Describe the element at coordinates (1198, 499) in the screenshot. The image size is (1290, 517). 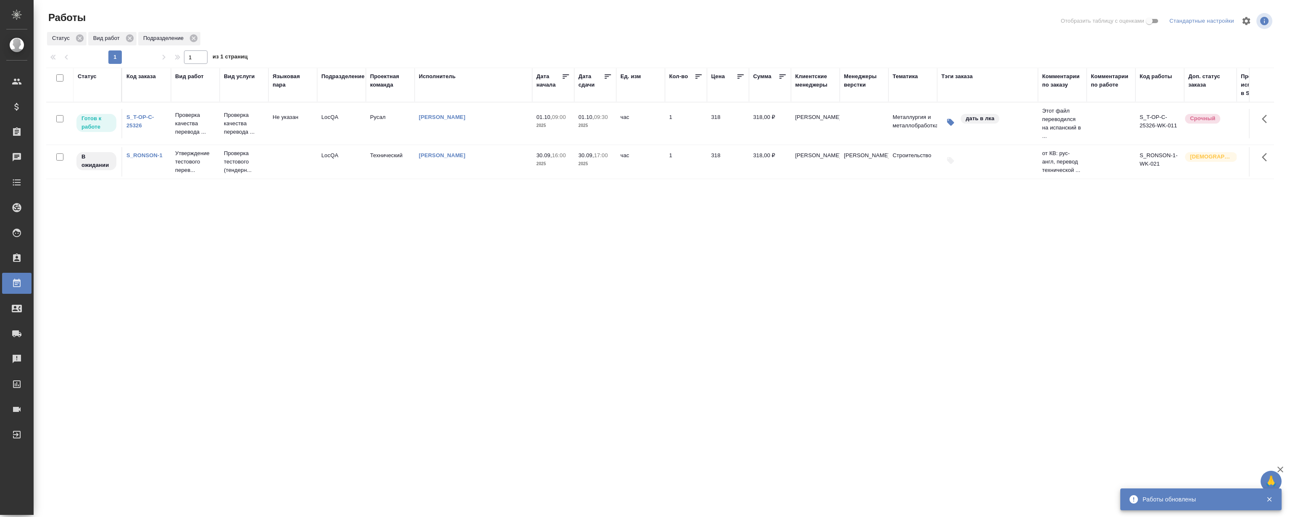
I see `div: Работы обновлены` at that location.